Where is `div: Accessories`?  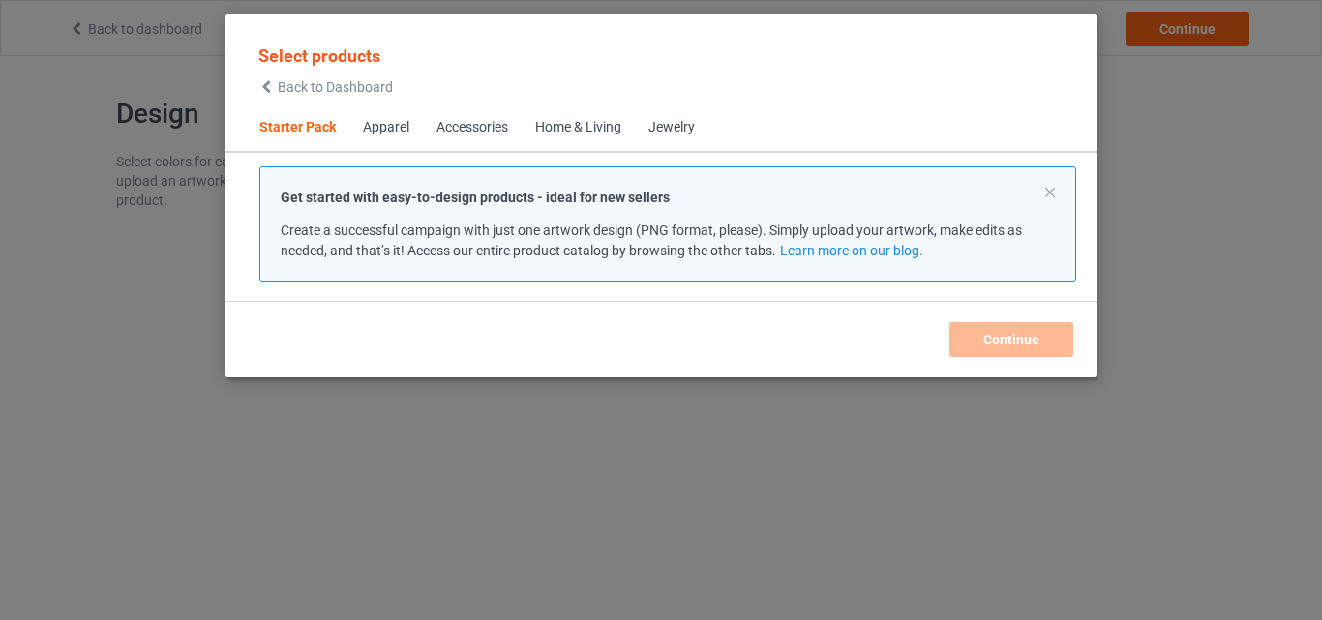
div: Accessories is located at coordinates (472, 128).